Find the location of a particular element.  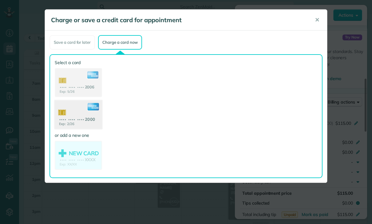

h5: Charge or save a credit card for appointment is located at coordinates (179, 20).